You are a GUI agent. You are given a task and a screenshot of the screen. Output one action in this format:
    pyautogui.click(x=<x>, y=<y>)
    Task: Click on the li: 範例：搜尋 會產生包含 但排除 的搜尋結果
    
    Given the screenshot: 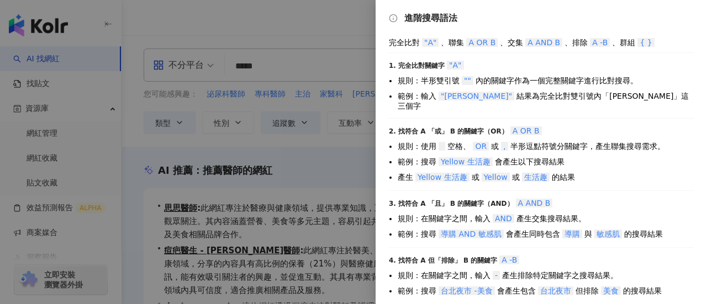 What is the action you would take?
    pyautogui.click(x=546, y=291)
    